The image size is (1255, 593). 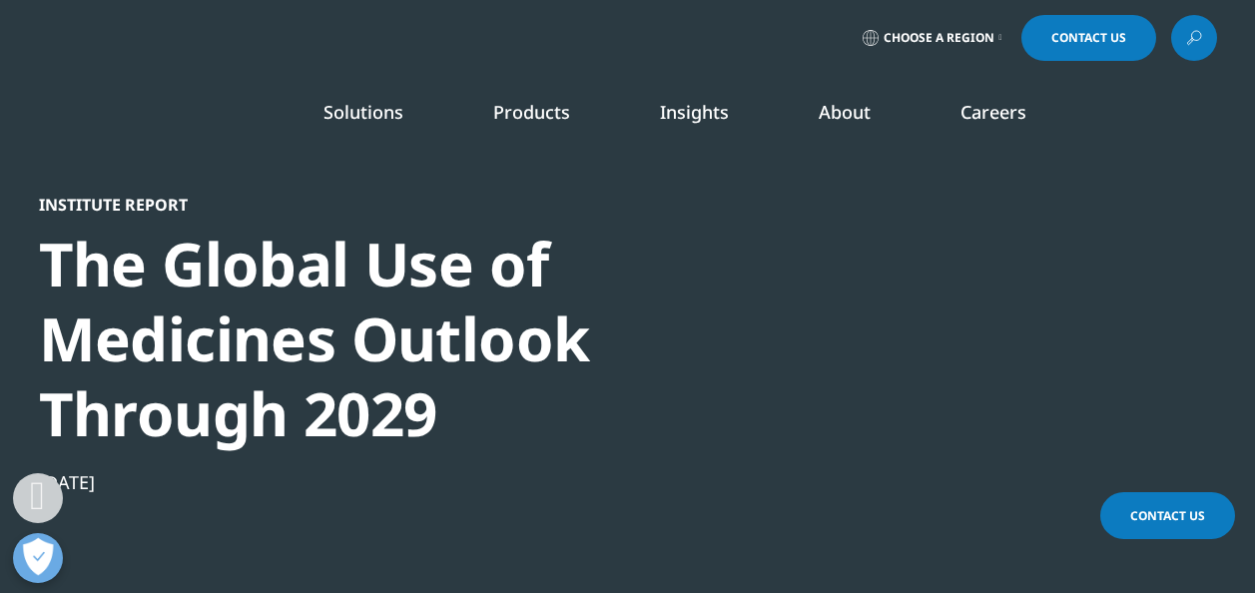 I want to click on div: The Global Use of Medicines Outlook Through 2029, so click(x=381, y=338).